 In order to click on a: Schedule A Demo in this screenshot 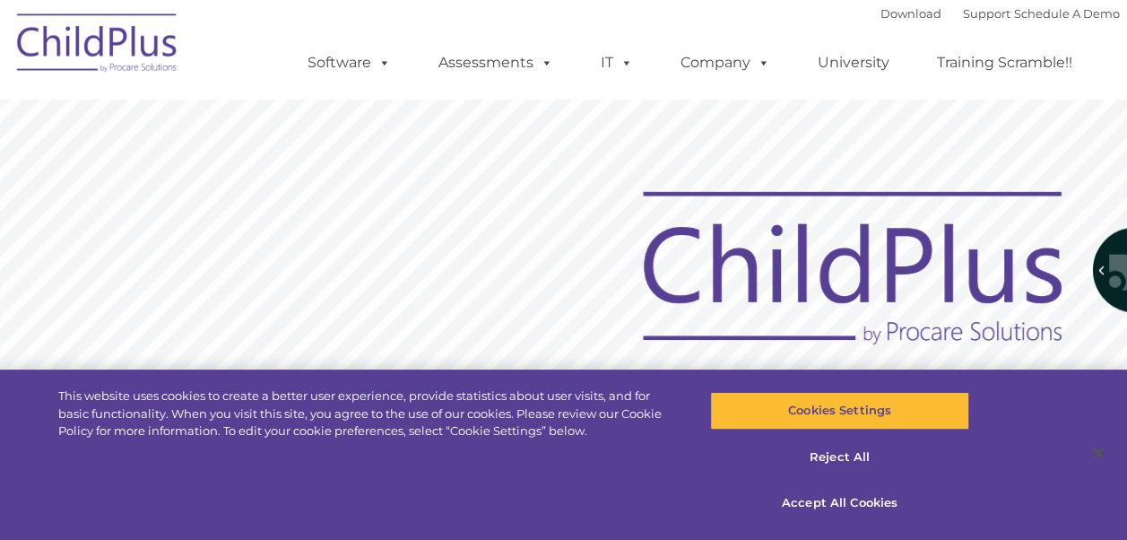, I will do `click(1067, 13)`.